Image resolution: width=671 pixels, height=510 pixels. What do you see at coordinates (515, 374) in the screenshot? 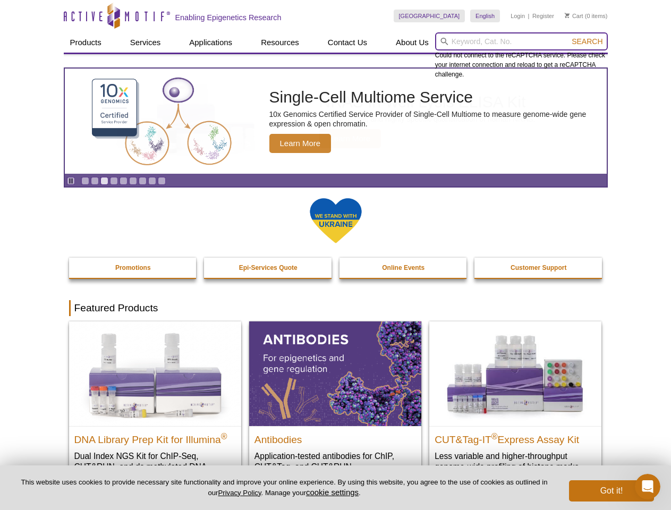
I see `img: CUT&Tag-IT® Express Assay Kit` at bounding box center [515, 374].